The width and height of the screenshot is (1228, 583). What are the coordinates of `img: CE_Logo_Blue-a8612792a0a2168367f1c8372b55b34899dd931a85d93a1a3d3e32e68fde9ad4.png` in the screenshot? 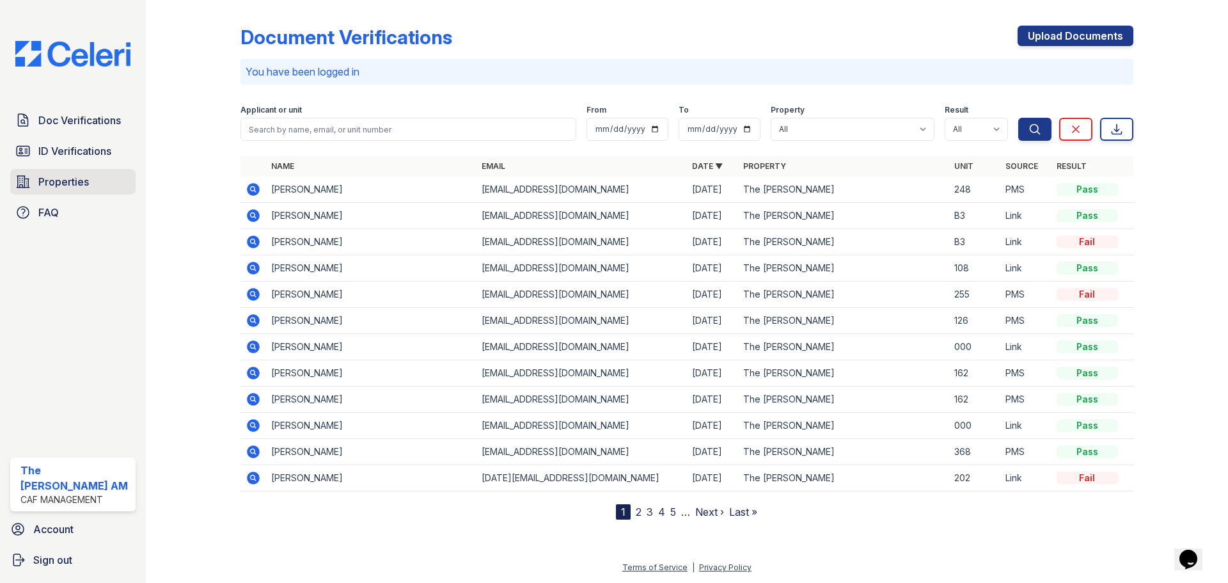 It's located at (73, 54).